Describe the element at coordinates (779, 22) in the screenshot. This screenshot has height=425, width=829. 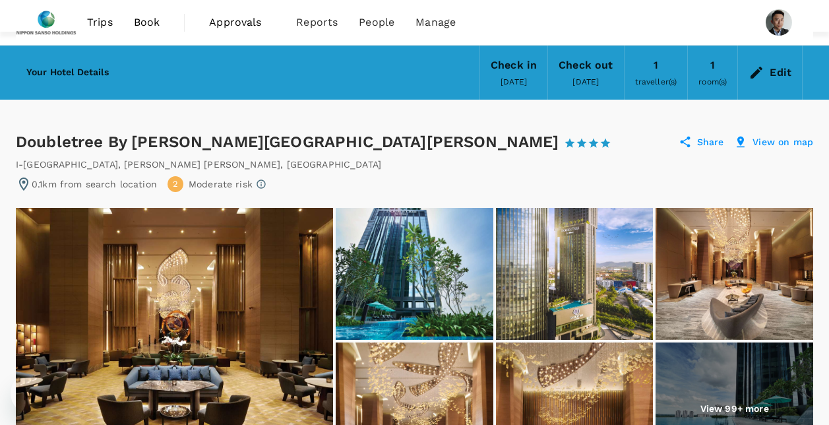
I see `img: Hong Yiap Anthony Ong` at that location.